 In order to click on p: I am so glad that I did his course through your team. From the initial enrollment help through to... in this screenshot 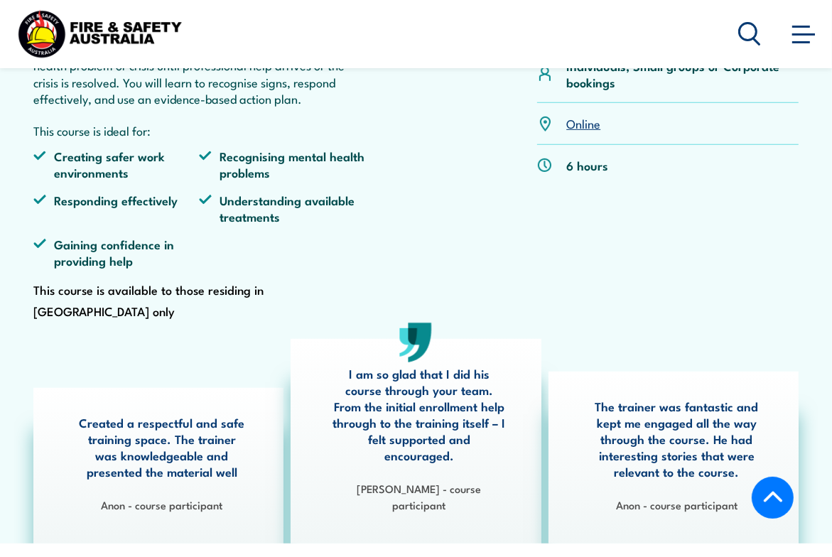, I will do `click(419, 414)`.